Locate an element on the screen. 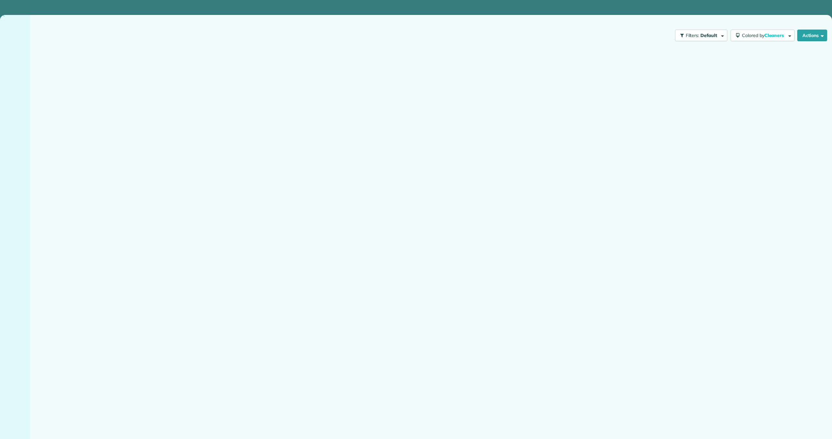 This screenshot has width=832, height=439. span: Default is located at coordinates (708, 35).